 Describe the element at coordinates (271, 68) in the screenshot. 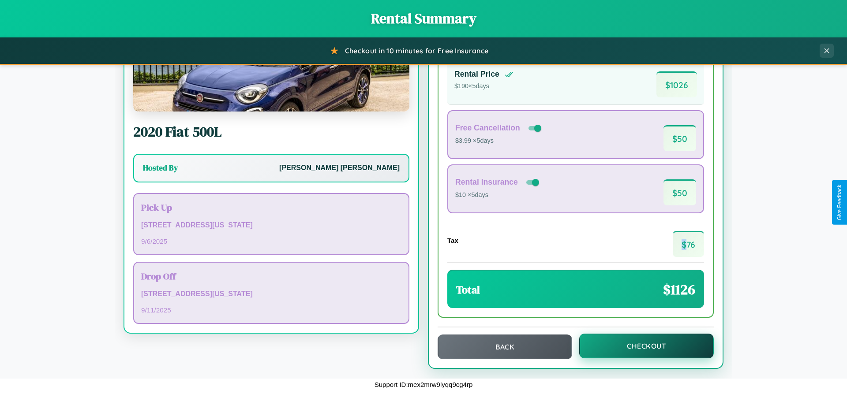

I see `img: Fiat 500L` at that location.